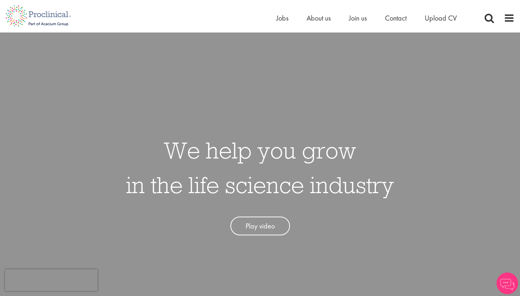 This screenshot has height=296, width=520. I want to click on a: Contact, so click(395, 18).